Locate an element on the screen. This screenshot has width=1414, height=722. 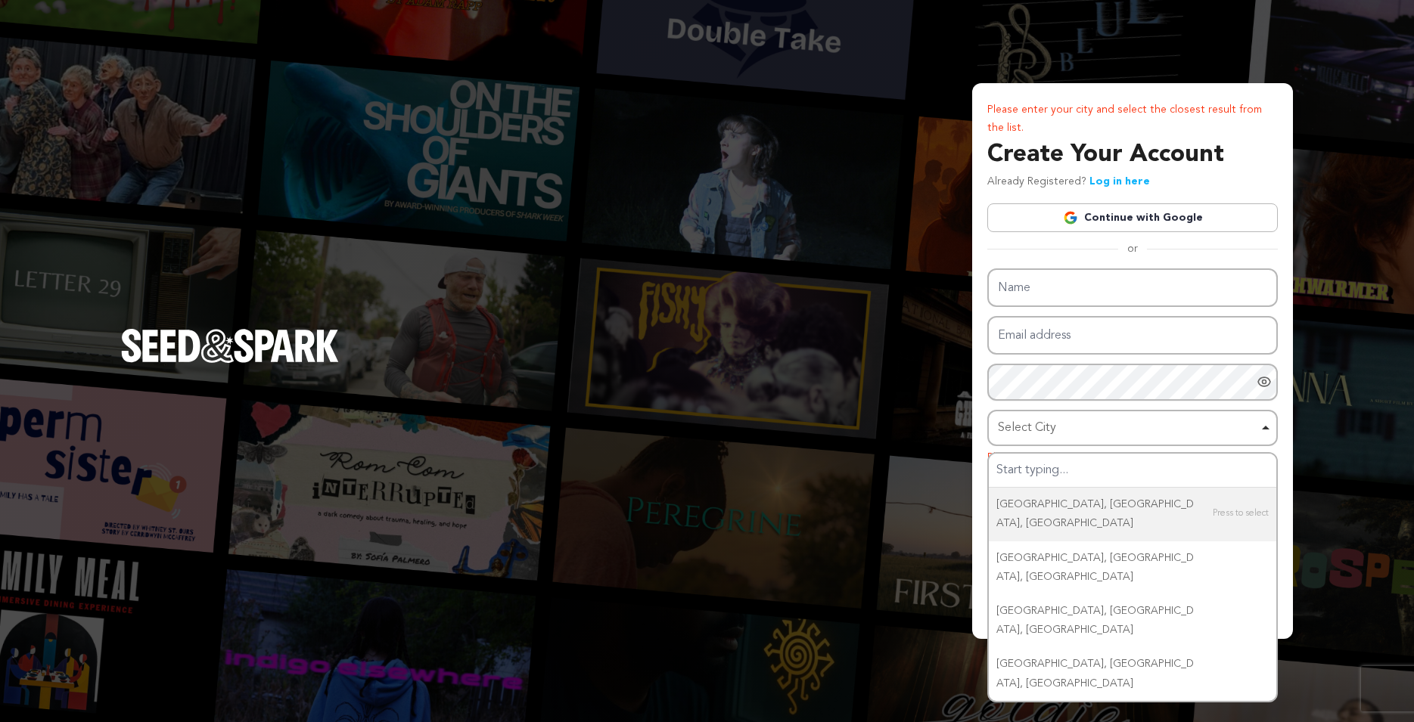
div: Select City is located at coordinates (1128, 428).